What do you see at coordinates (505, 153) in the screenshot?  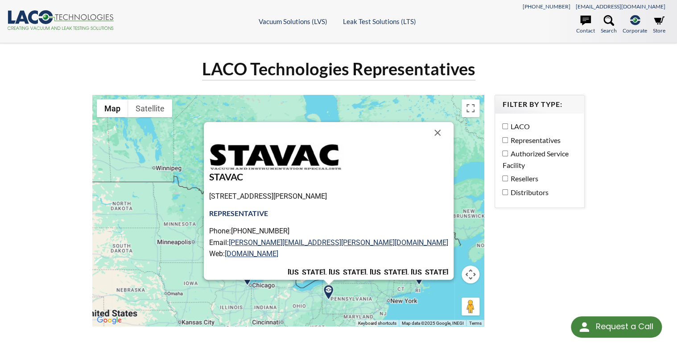 I see `input: Authorized Service Facility` at bounding box center [505, 153].